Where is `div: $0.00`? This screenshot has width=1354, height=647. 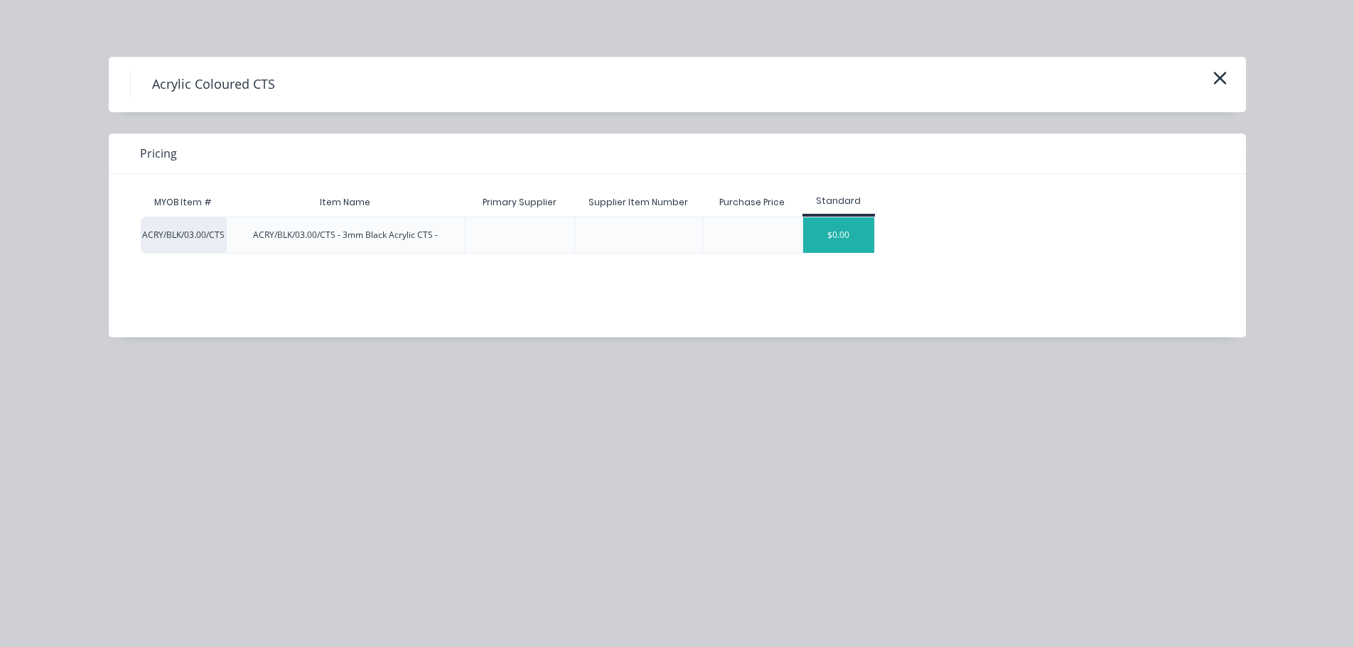
div: $0.00 is located at coordinates (838, 235).